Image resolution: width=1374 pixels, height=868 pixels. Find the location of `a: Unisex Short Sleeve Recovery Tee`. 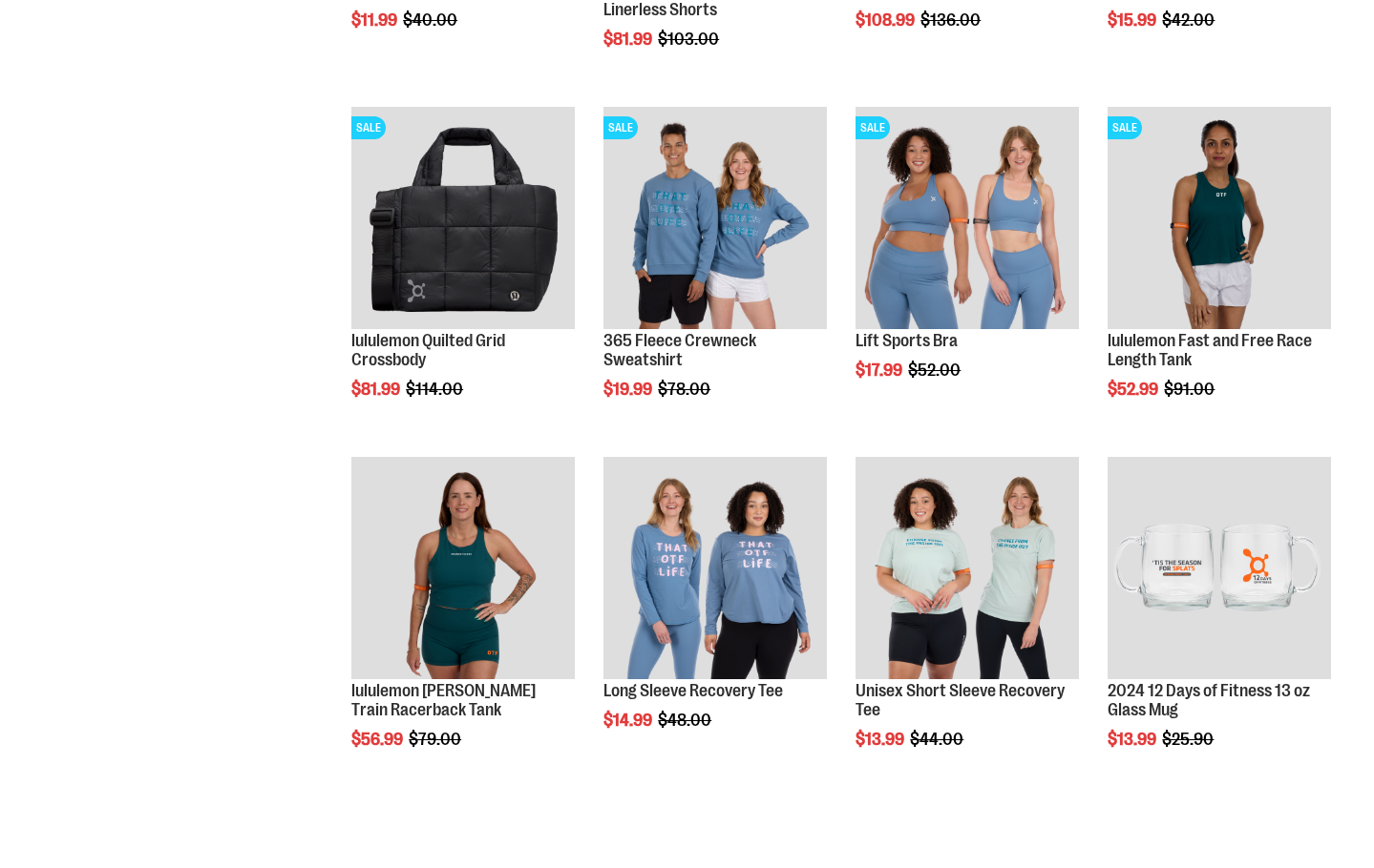

a: Unisex Short Sleeve Recovery Tee is located at coordinates (959, 701).